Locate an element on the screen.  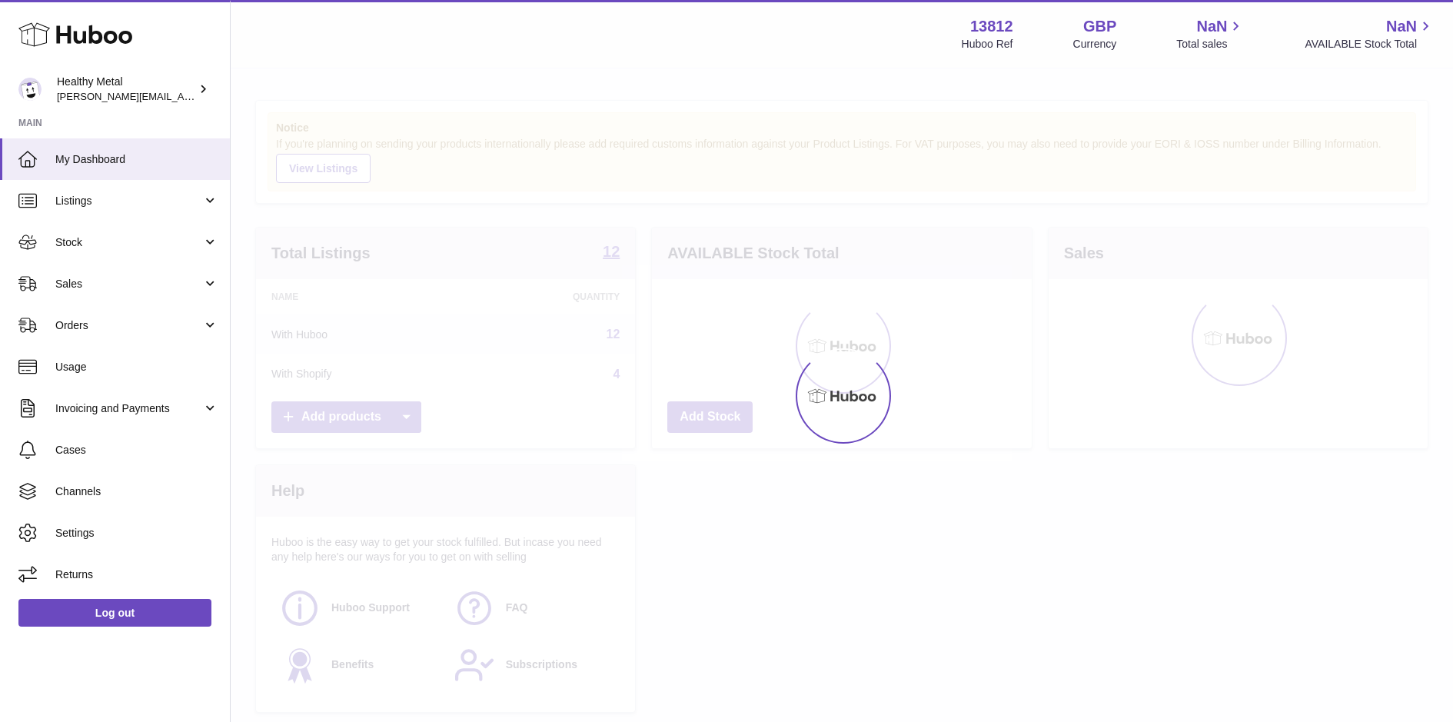
div: Healthy Metal is located at coordinates (126, 89).